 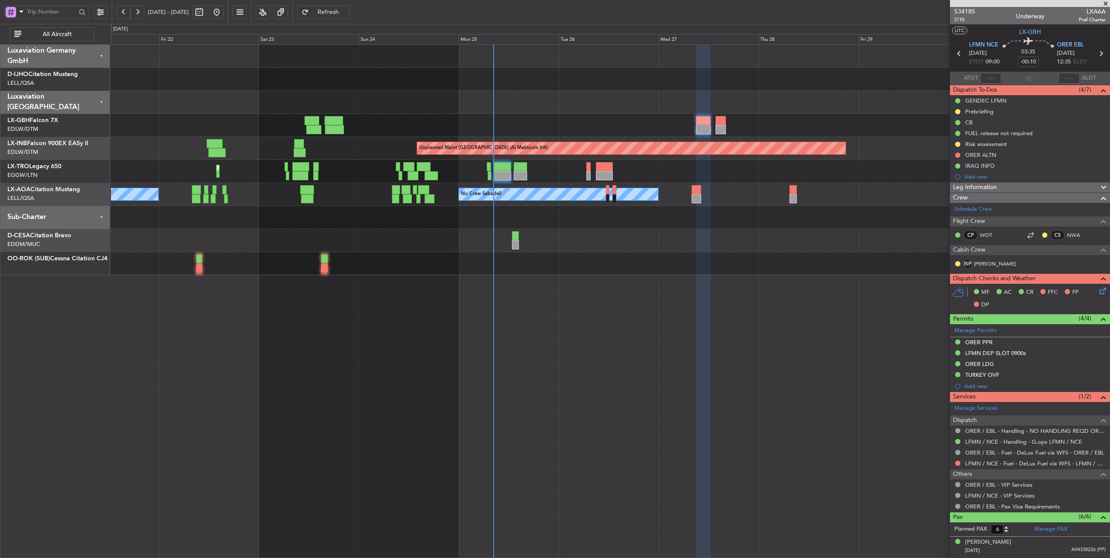 I want to click on a: ORER / EBL - Fuel - DeLux Fuel via WFS - ORER / EBL, so click(x=1034, y=453).